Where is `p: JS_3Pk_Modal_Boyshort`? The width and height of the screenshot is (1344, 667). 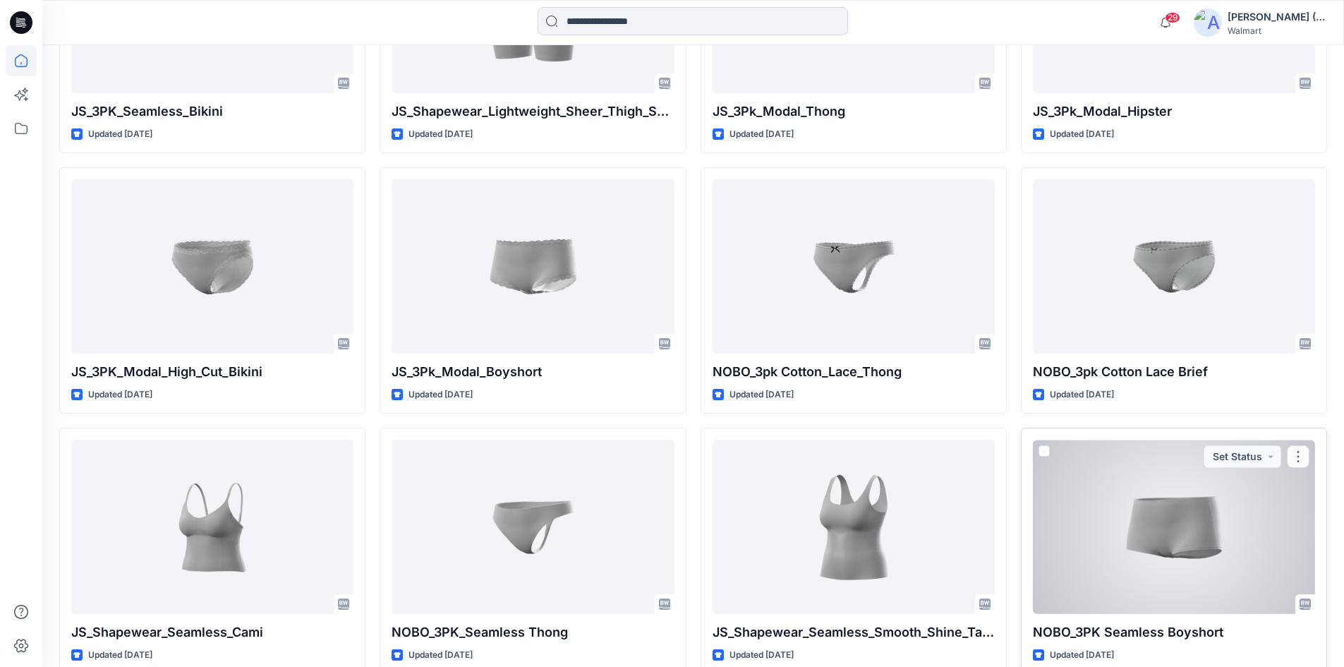
p: JS_3Pk_Modal_Boyshort is located at coordinates (533, 372).